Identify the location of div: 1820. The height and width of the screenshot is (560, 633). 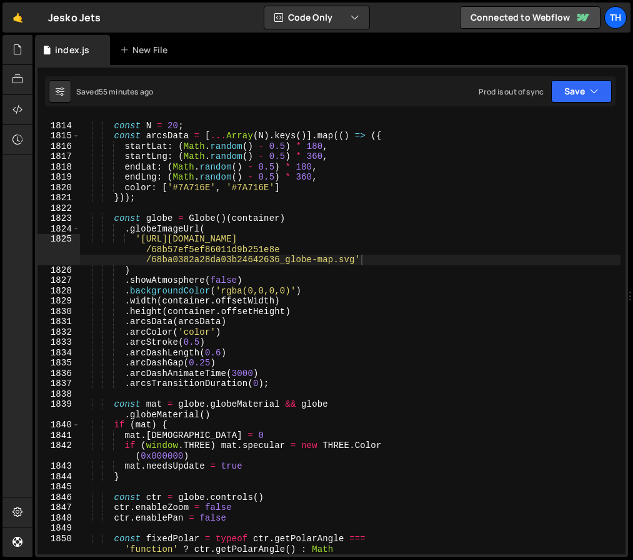
(59, 188).